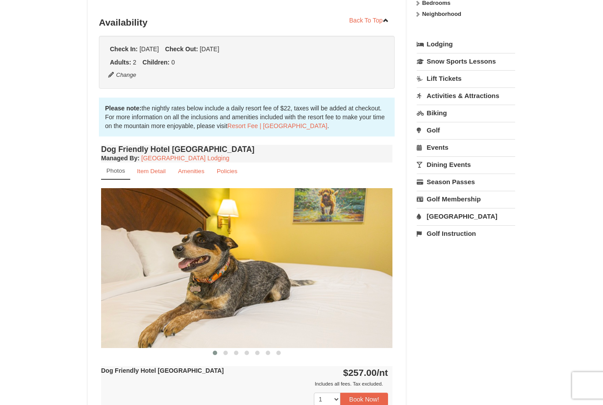 The image size is (603, 405). I want to click on span: 0, so click(173, 63).